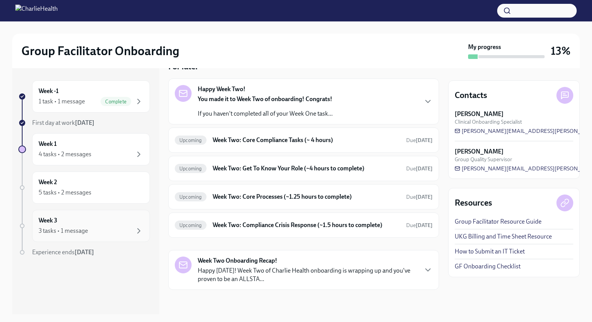 This screenshot has width=592, height=322. Describe the element at coordinates (48, 182) in the screenshot. I see `h6: Week 2` at that location.